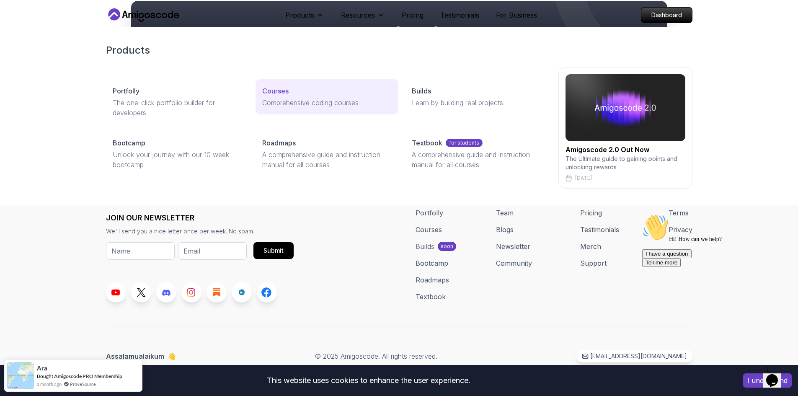 This screenshot has width=798, height=396. I want to click on a: Roadmaps, so click(432, 280).